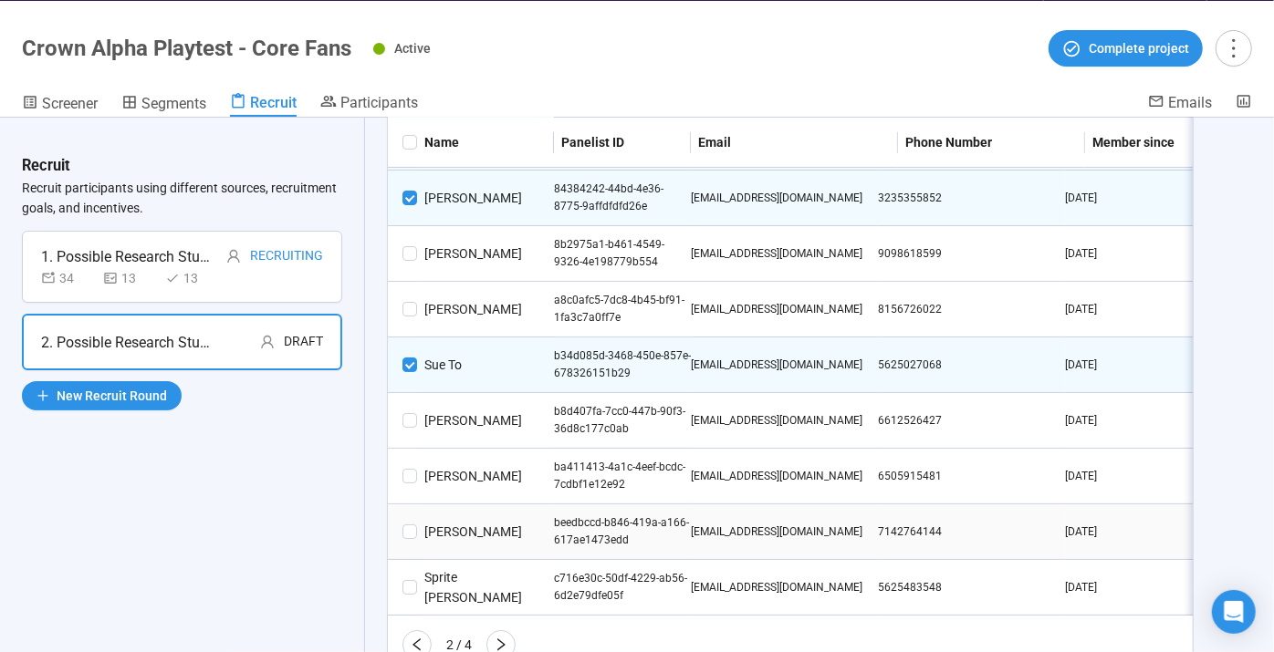  I want to click on div: Recruiting, so click(286, 256).